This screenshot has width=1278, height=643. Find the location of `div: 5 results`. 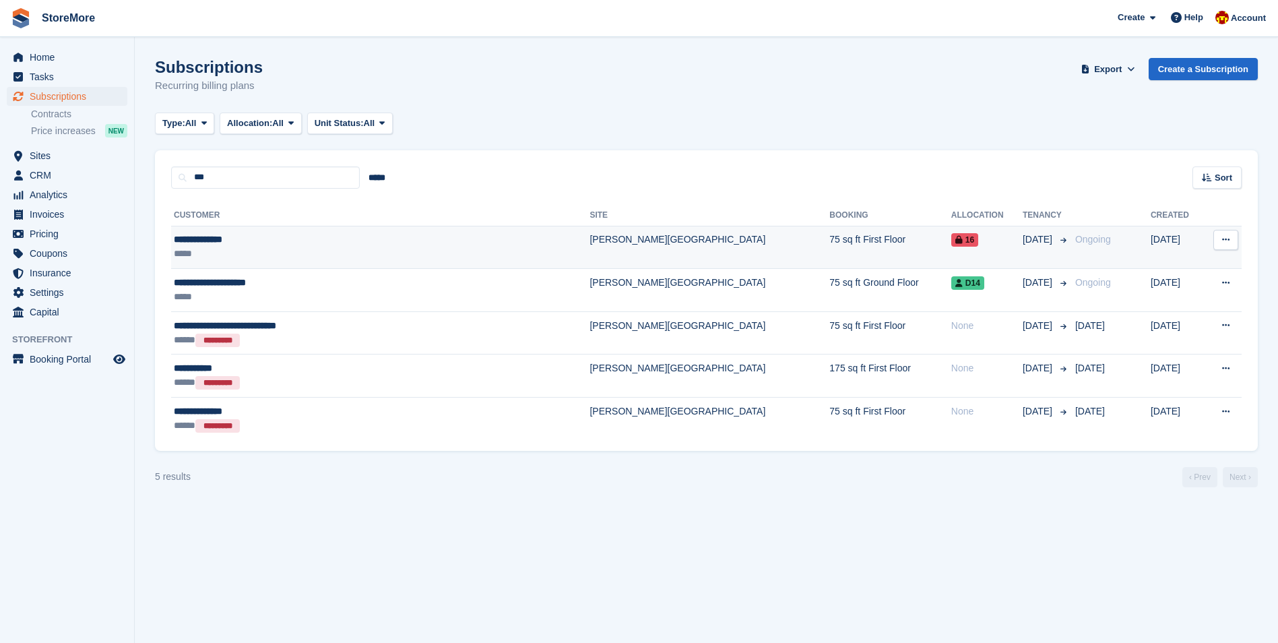

div: 5 results is located at coordinates (172, 476).